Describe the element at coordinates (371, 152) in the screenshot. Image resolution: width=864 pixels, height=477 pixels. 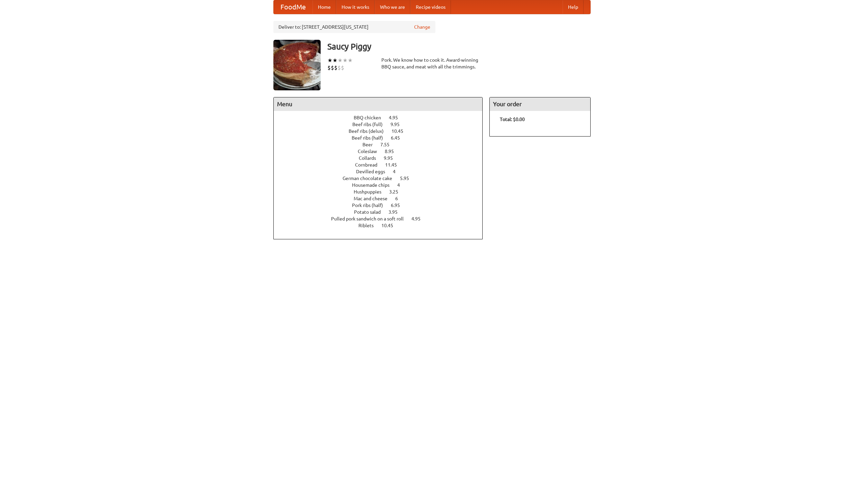
I see `span: Coleslaw` at that location.